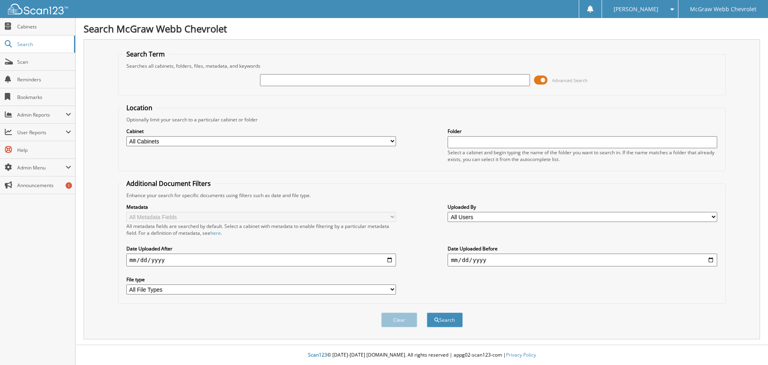  I want to click on span: Reminders, so click(44, 79).